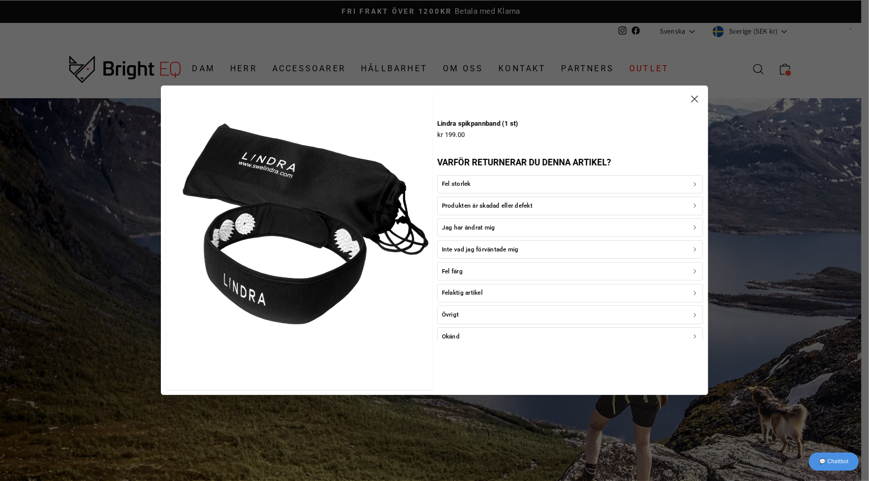  I want to click on button: Inte vad jag förväntade mig, so click(570, 249).